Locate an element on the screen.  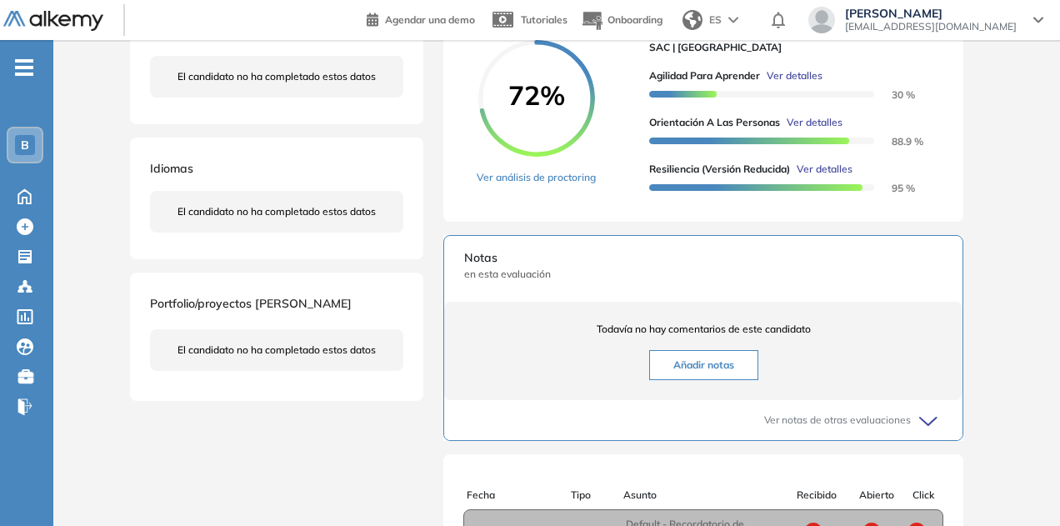
span: Ver notas de otras evaluaciones is located at coordinates (838, 420).